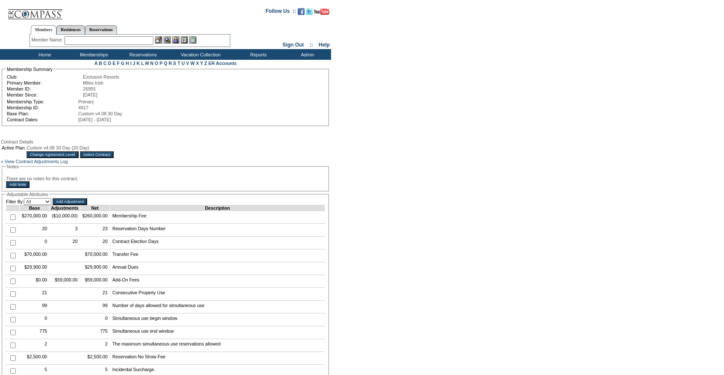 Image resolution: width=724 pixels, height=375 pixels. What do you see at coordinates (217, 320) in the screenshot?
I see `td: Simultaneous use begin window` at bounding box center [217, 320].